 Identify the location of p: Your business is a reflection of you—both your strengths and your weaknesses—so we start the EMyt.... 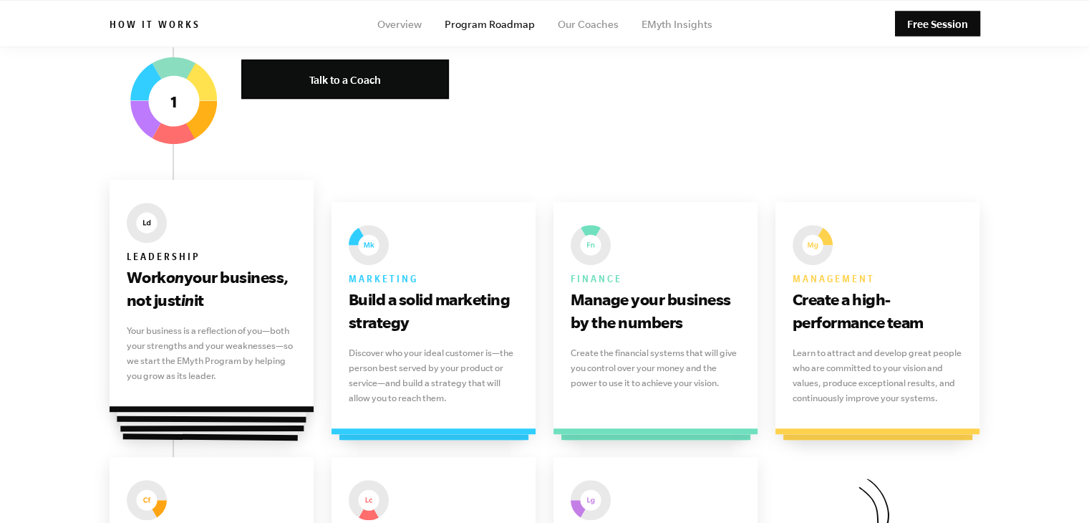
(212, 353).